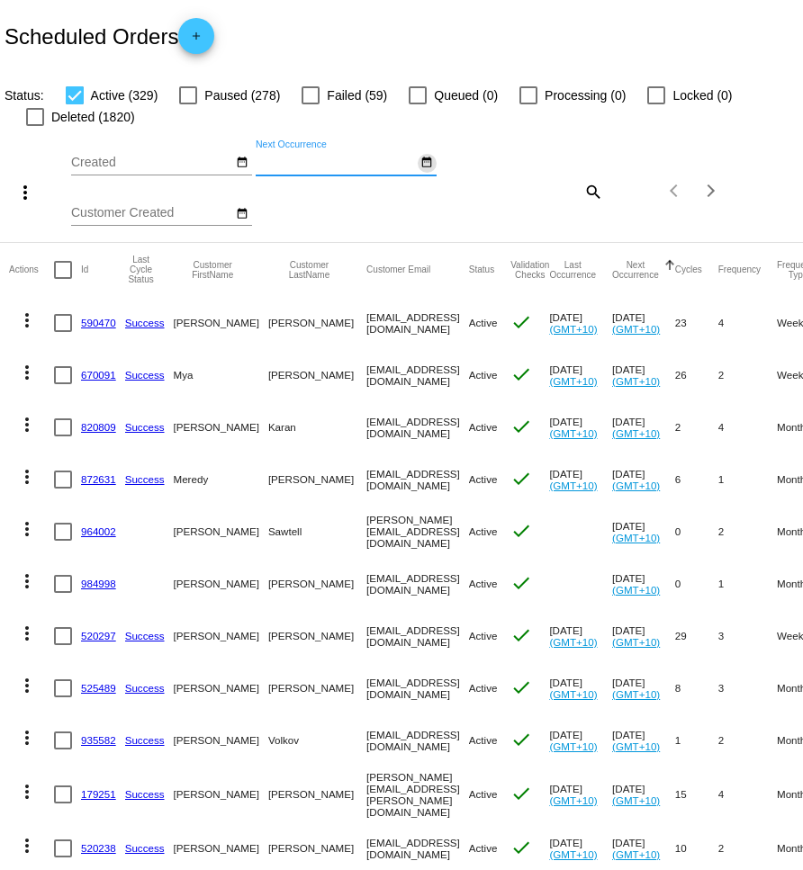 The image size is (803, 870). Describe the element at coordinates (711, 191) in the screenshot. I see `button: Next page` at that location.